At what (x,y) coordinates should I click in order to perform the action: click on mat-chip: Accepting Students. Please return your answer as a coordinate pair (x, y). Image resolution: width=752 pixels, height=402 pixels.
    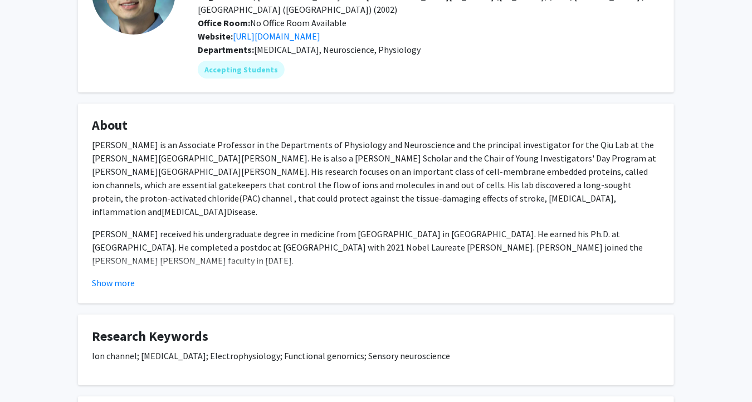
    Looking at the image, I should click on (241, 70).